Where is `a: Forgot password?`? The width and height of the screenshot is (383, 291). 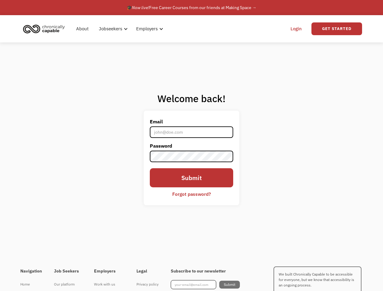 a: Forgot password? is located at coordinates (191, 194).